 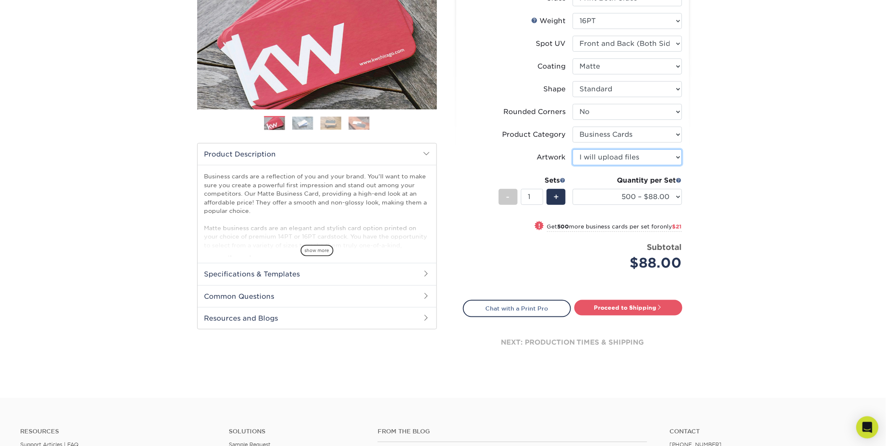 What do you see at coordinates (317, 154) in the screenshot?
I see `h2: Product Description` at bounding box center [317, 154].